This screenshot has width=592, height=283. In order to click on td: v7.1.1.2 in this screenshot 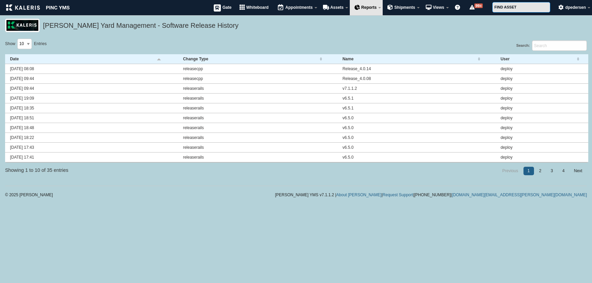, I will do `click(417, 89)`.